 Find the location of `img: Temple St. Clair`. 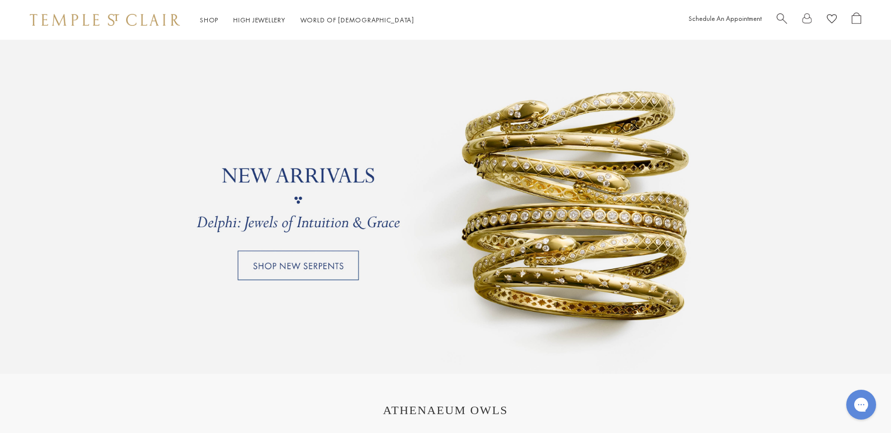

img: Temple St. Clair is located at coordinates (105, 20).